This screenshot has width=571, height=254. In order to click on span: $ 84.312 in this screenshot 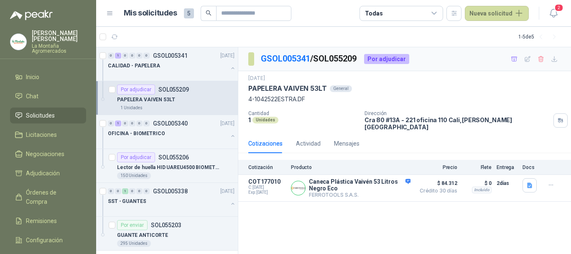, I will do `click(436, 183)`.